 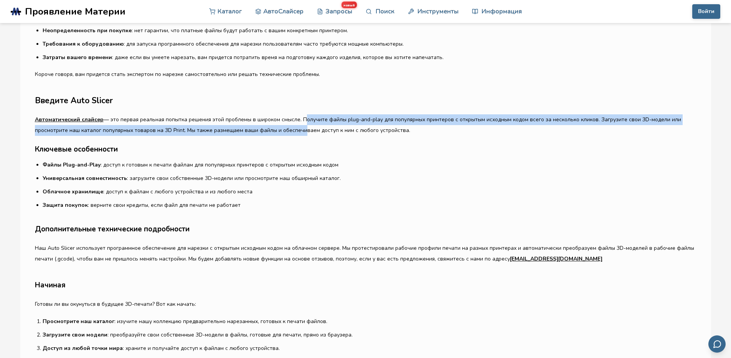 I want to click on font: : загрузите свои собственные 3D-модели или просмотрите наш обширный каталог., so click(x=234, y=178).